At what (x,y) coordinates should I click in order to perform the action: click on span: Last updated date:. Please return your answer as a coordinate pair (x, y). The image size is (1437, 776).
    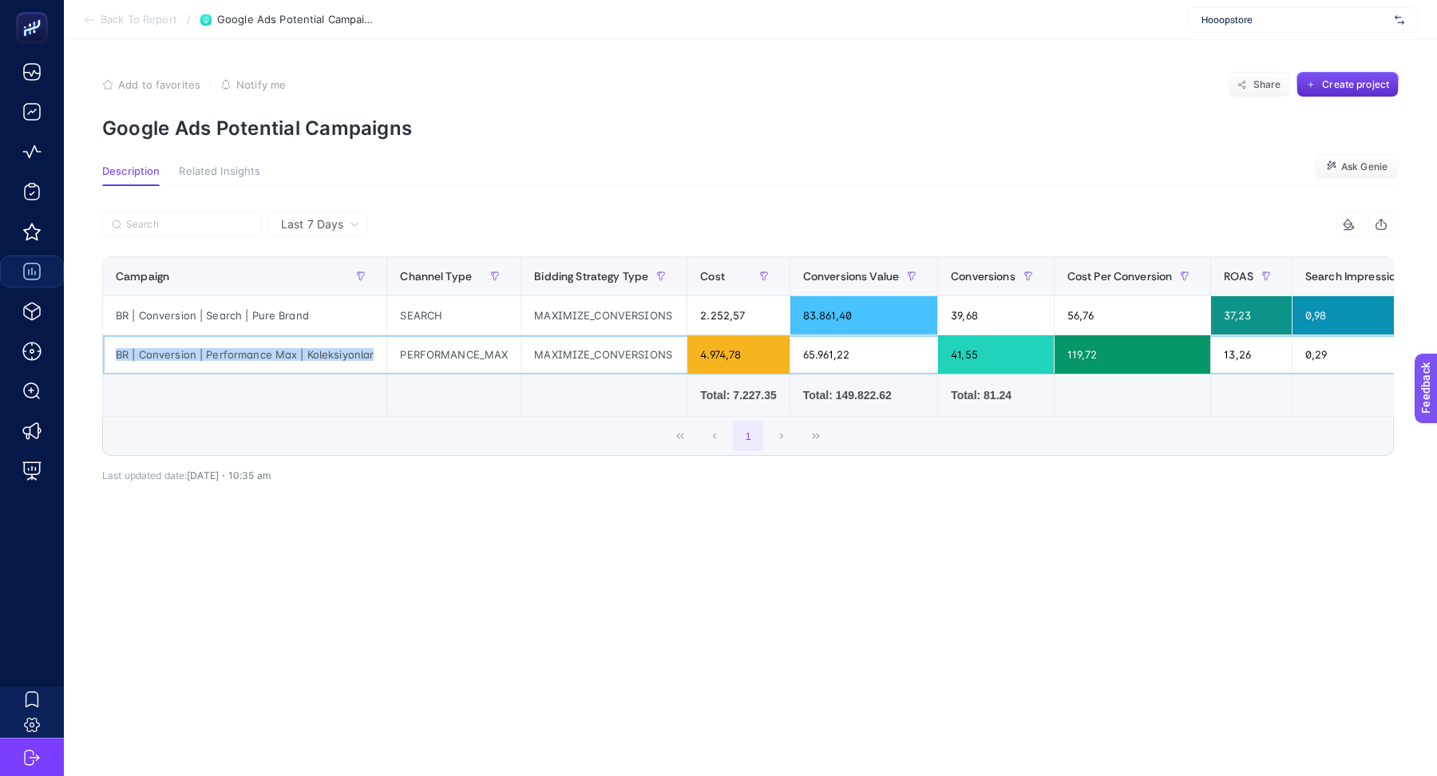
    Looking at the image, I should click on (144, 475).